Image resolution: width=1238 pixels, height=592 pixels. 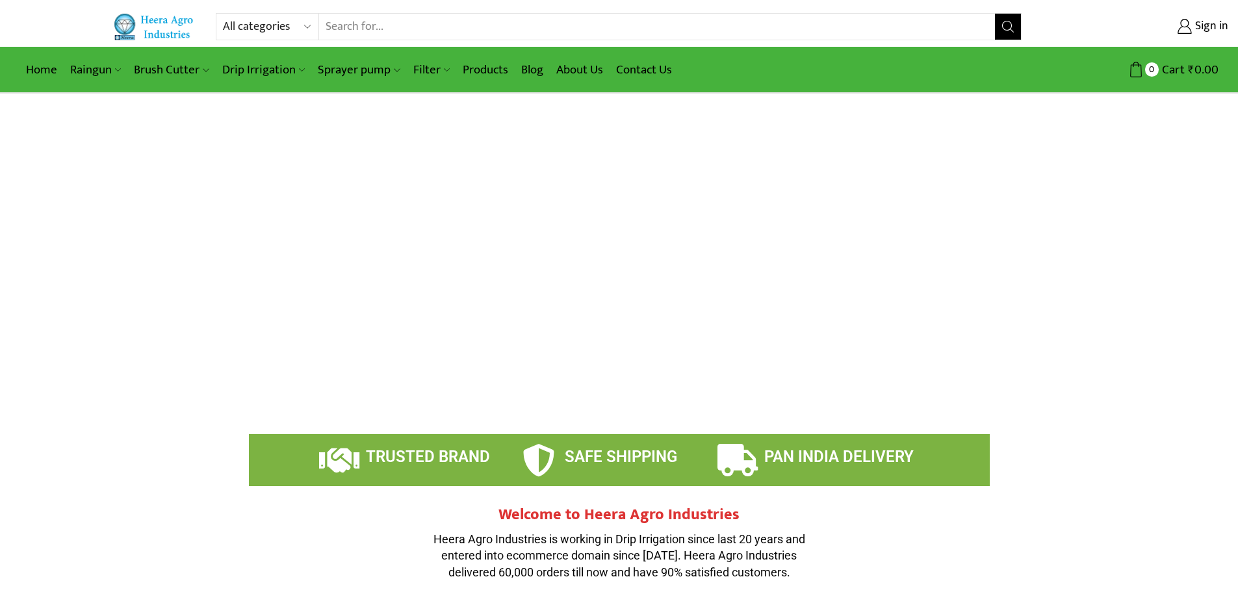 What do you see at coordinates (1135, 27) in the screenshot?
I see `a: Sign in` at bounding box center [1135, 27].